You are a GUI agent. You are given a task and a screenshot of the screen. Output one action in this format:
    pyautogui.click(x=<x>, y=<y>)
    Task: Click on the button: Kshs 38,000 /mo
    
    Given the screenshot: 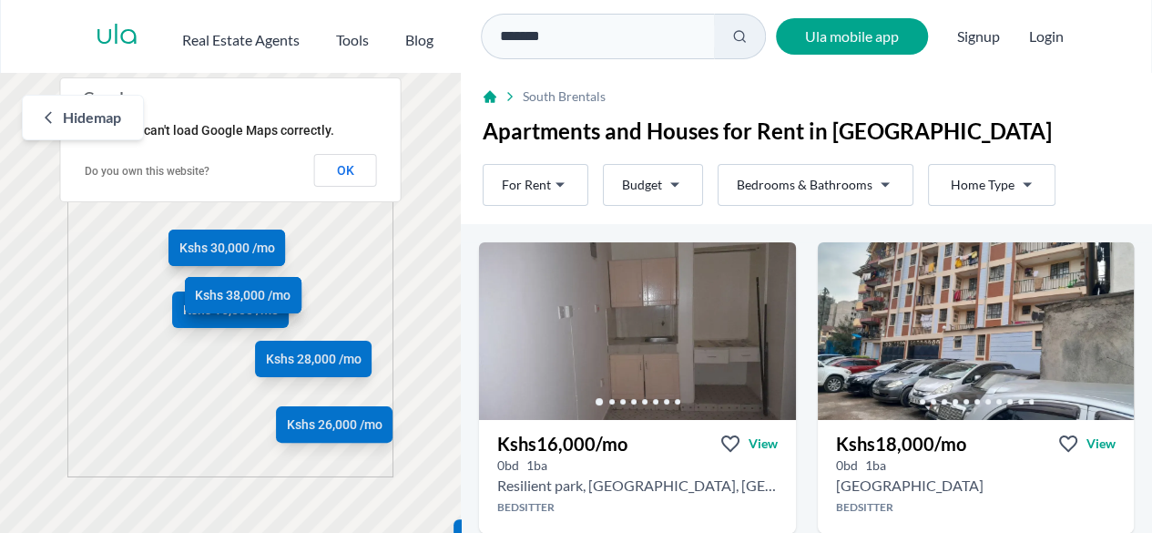 What is the action you would take?
    pyautogui.click(x=243, y=295)
    